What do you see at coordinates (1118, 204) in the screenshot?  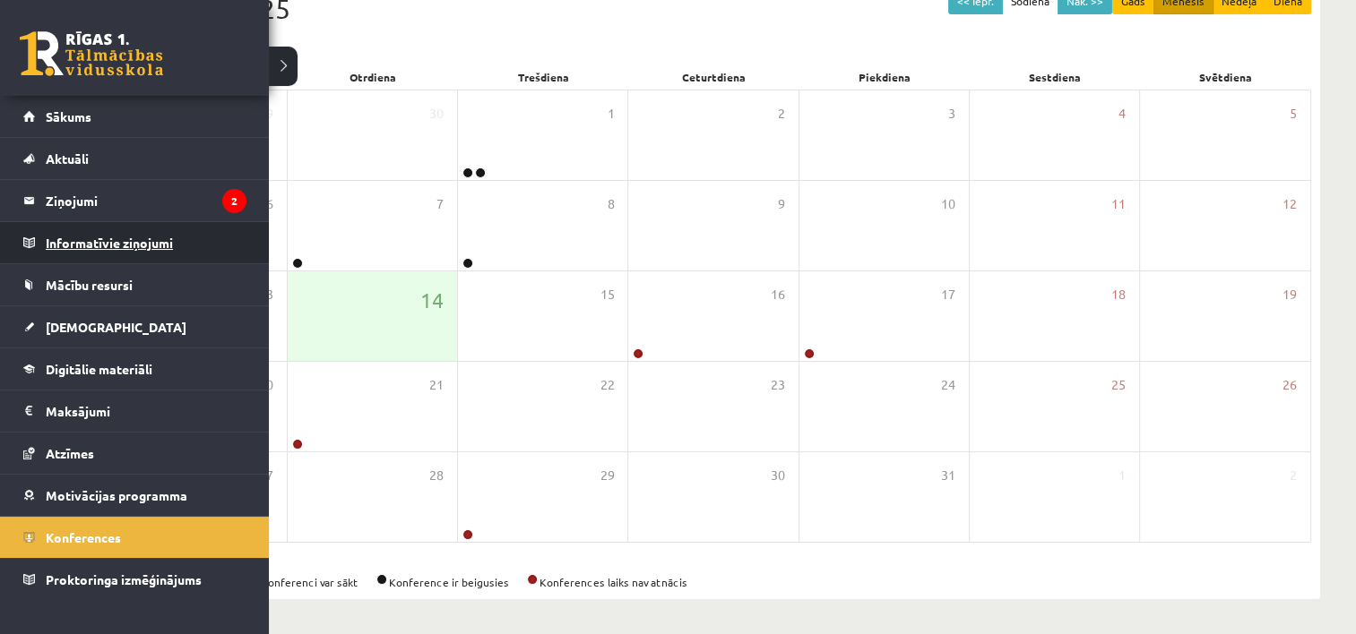 I see `span: 11` at bounding box center [1118, 204].